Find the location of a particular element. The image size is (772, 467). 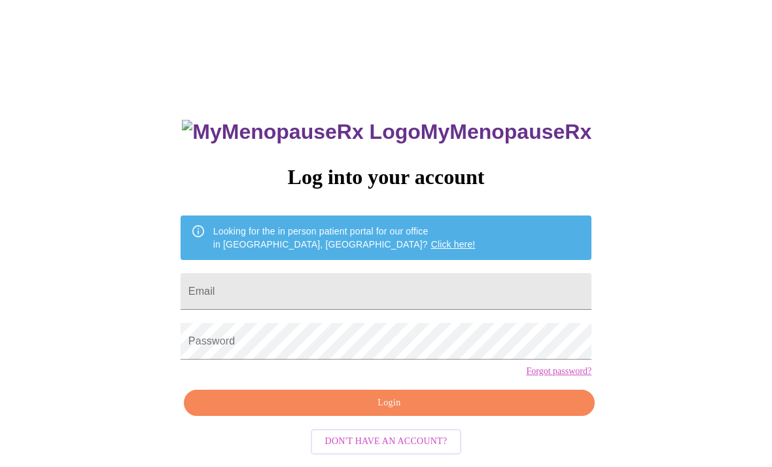

button: Don't have an account? is located at coordinates (386, 441).